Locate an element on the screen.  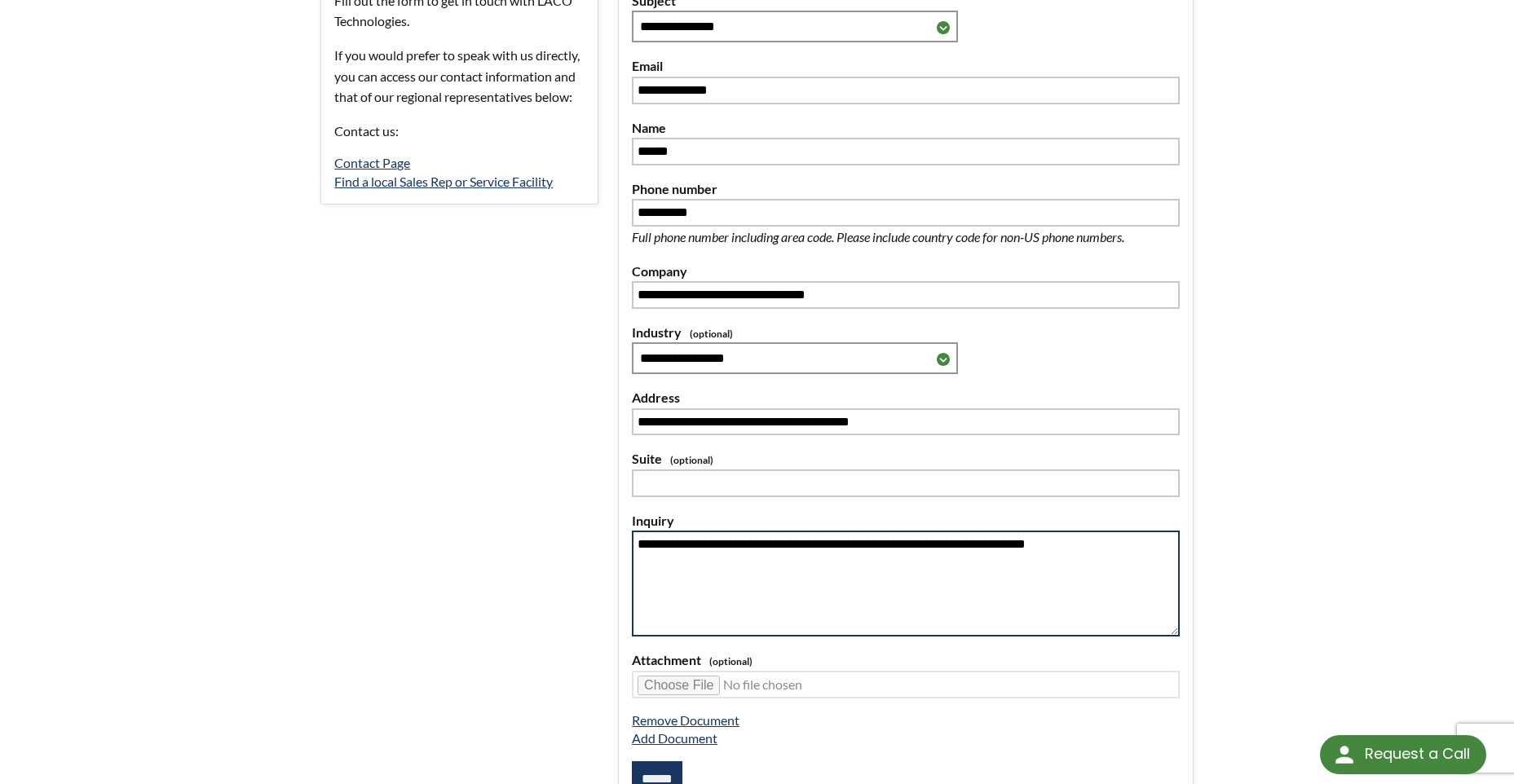
a: Contact Page is located at coordinates (372, 163).